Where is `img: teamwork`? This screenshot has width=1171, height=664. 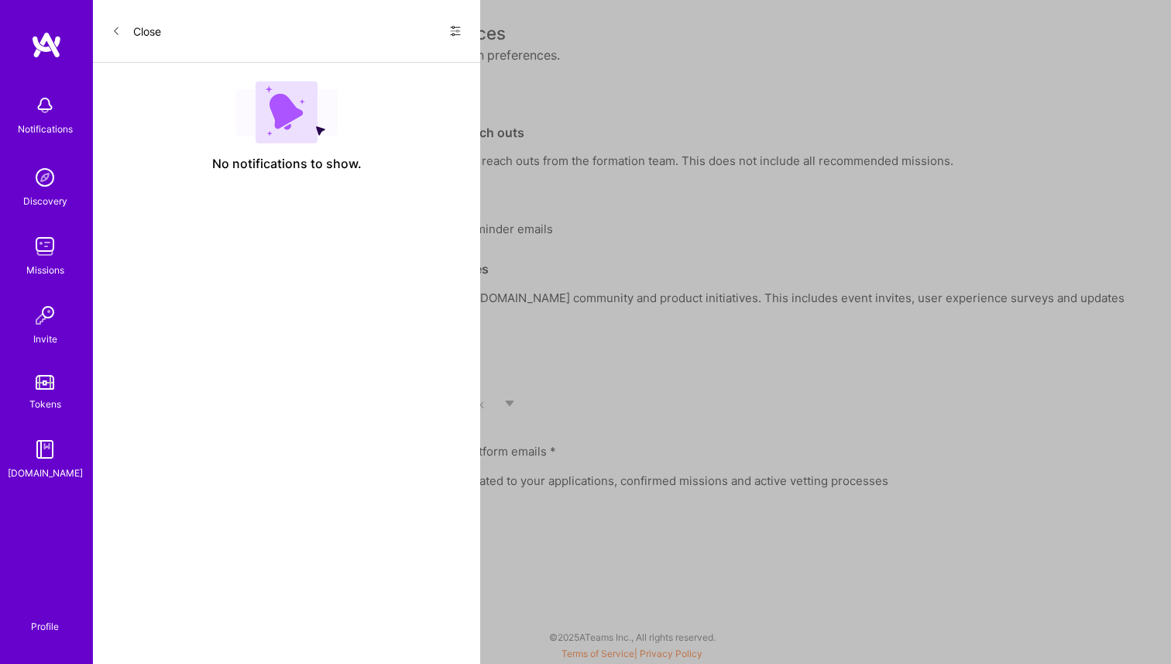 img: teamwork is located at coordinates (45, 246).